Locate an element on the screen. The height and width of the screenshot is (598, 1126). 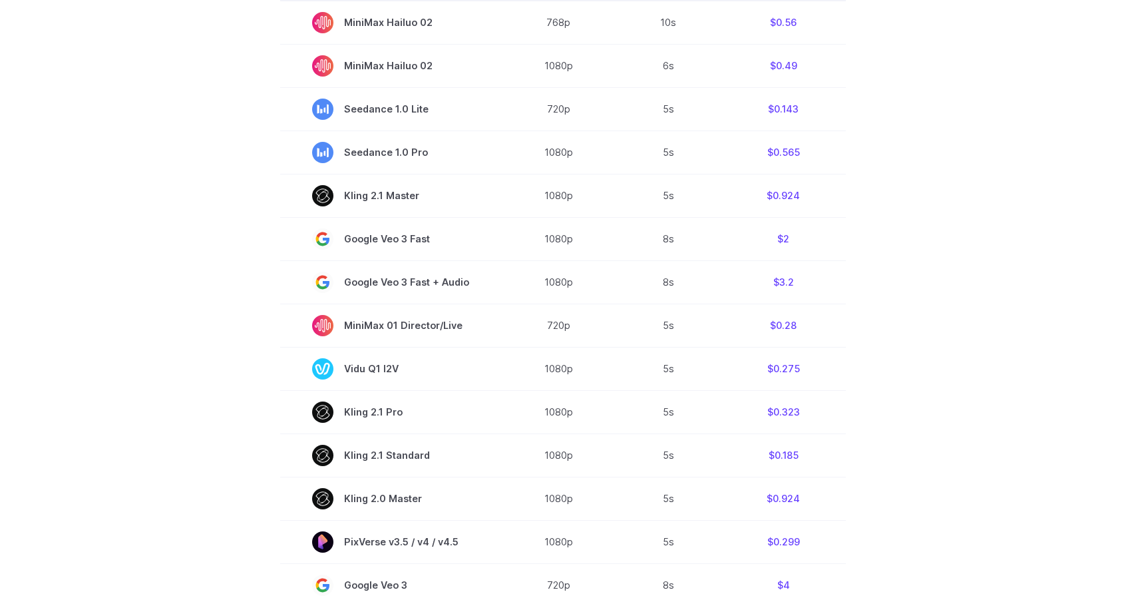
span: Seedance 1.0 Pro is located at coordinates (391, 152).